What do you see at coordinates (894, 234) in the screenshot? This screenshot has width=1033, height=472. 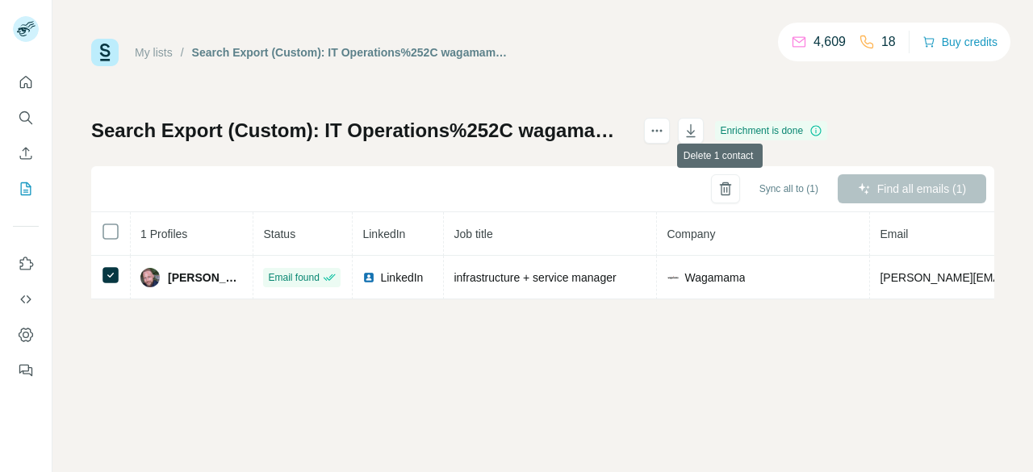 I see `span: Email` at bounding box center [894, 234].